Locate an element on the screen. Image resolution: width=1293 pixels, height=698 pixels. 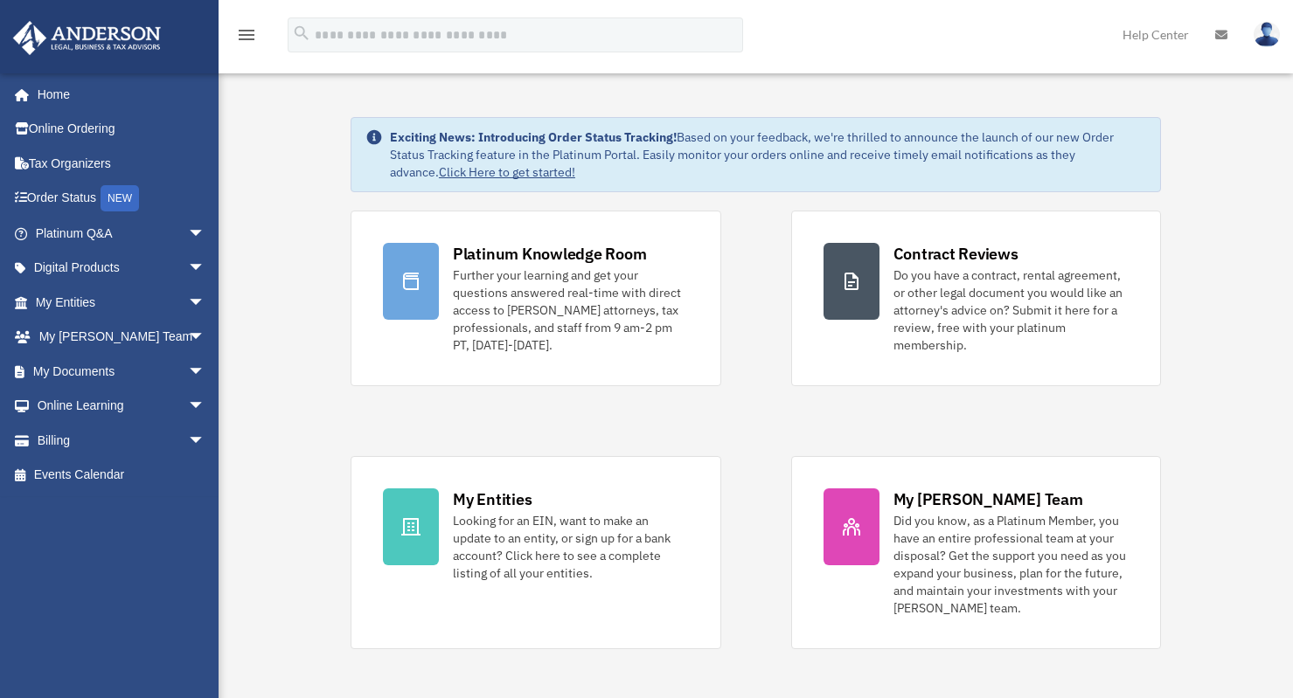
a: My Entitiesarrow_drop_down is located at coordinates (121, 302).